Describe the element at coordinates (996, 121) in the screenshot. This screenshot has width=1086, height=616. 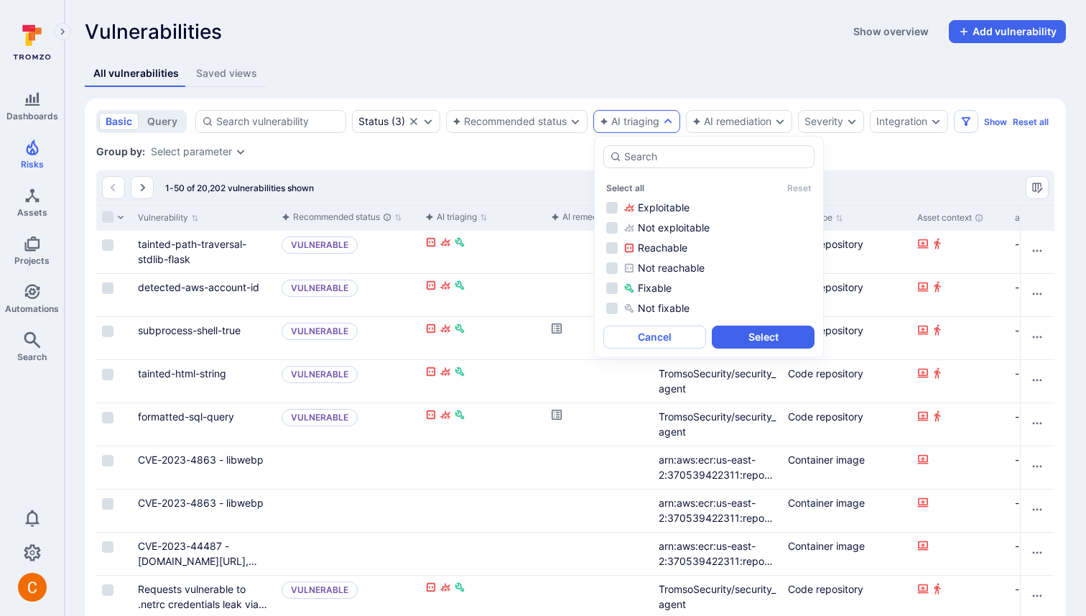
I see `button: Show` at that location.